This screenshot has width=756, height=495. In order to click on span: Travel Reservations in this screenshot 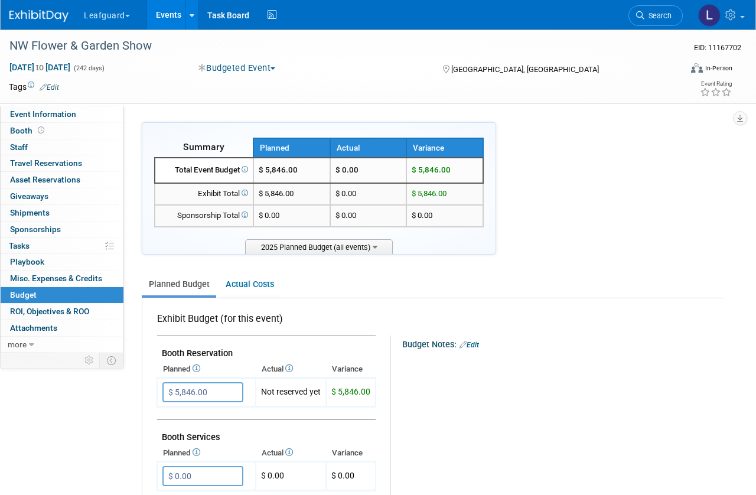, I will do `click(46, 163)`.